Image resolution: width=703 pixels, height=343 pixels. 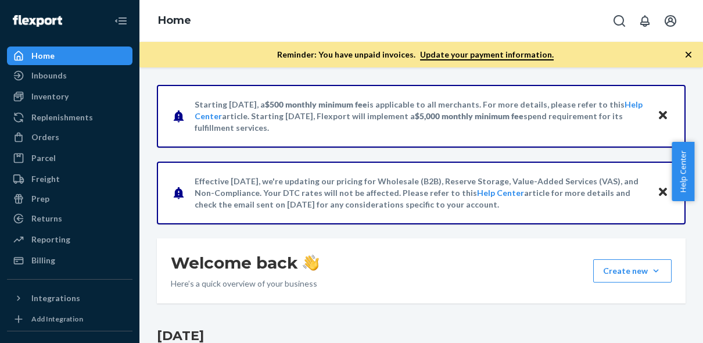 I want to click on div: Home, so click(x=43, y=56).